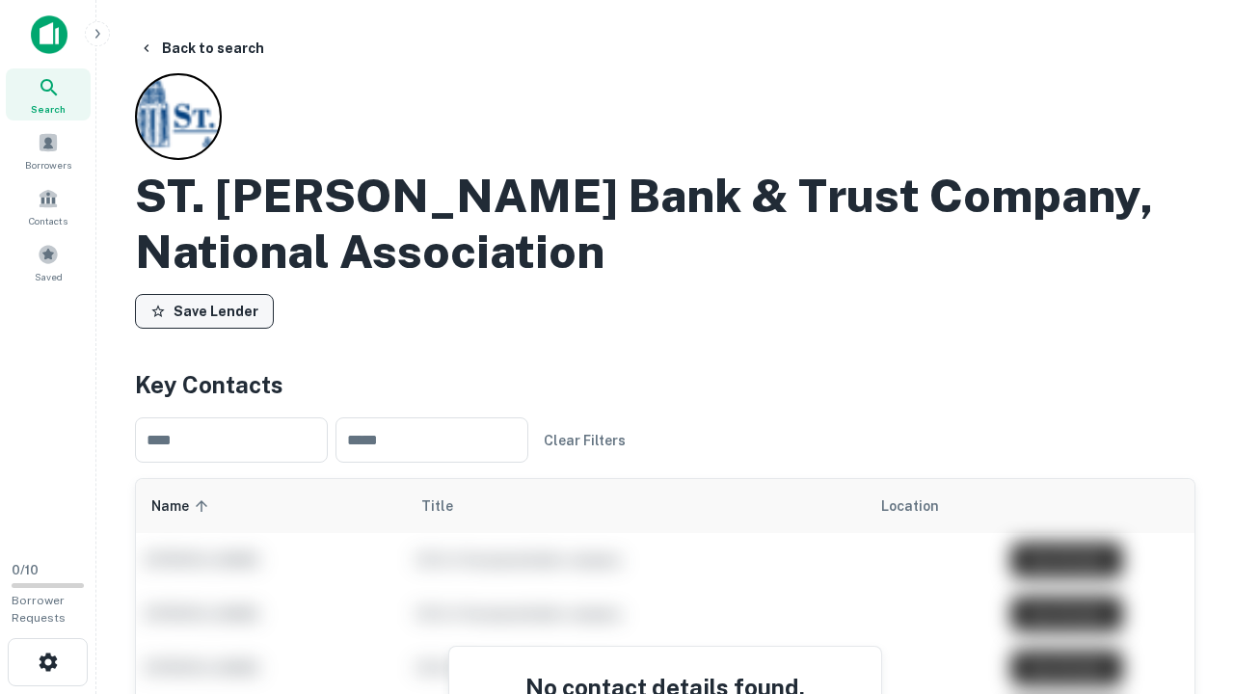 The height and width of the screenshot is (694, 1234). I want to click on button: Clear Filters, so click(584, 441).